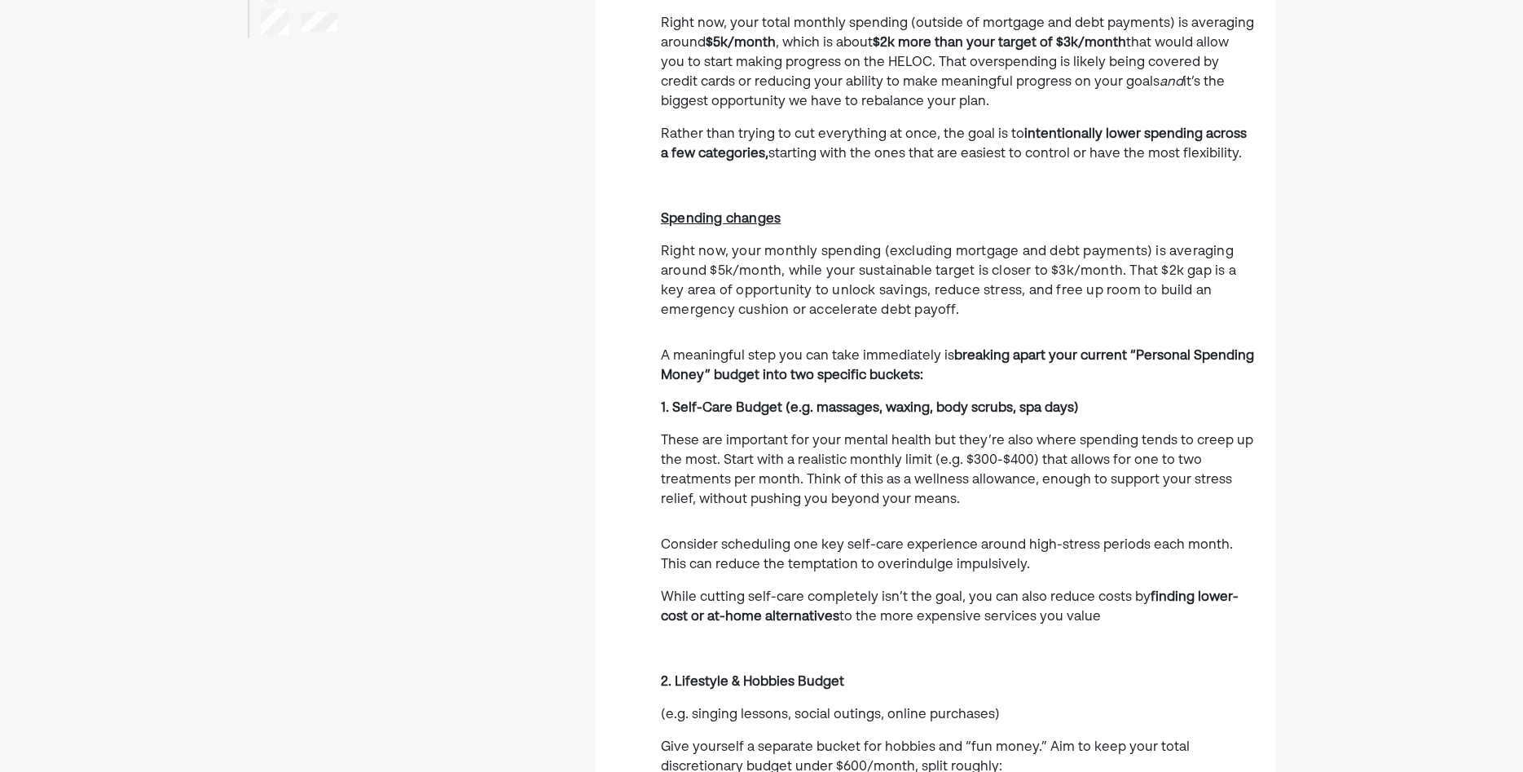 This screenshot has width=1523, height=772. I want to click on b: 1. Self-Care Budget (e.g. massages, waxing, body scrubs, spa days), so click(869, 408).